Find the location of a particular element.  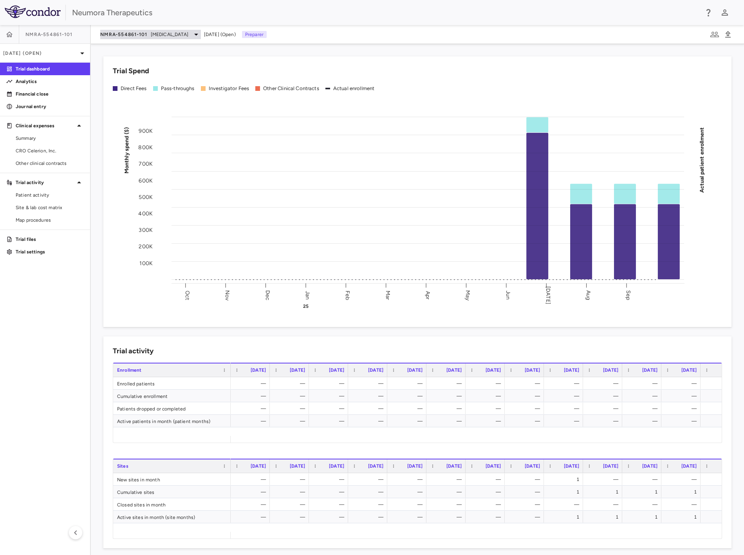

text: May is located at coordinates (468, 295).